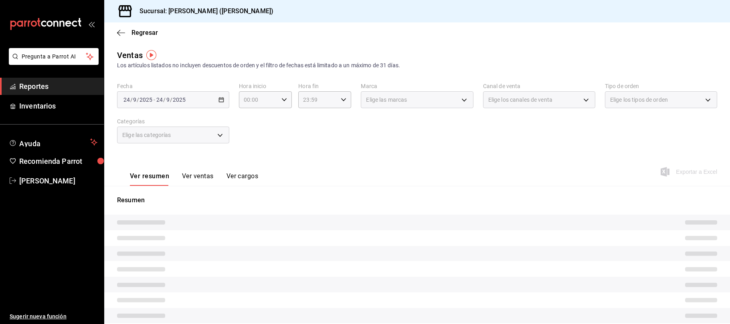 This screenshot has height=324, width=730. I want to click on button: Ver ventas, so click(198, 179).